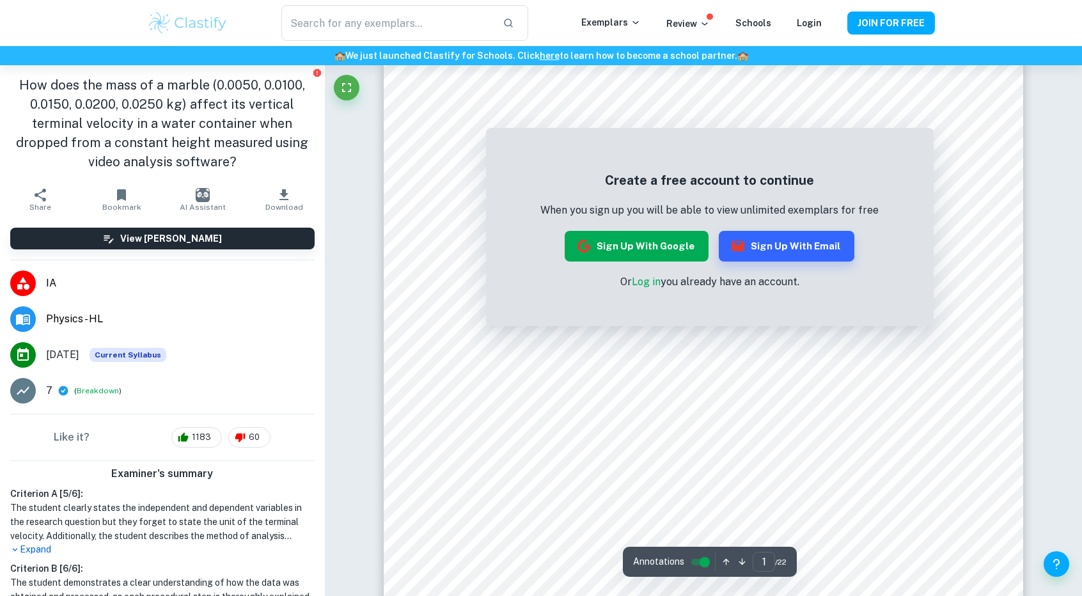 The width and height of the screenshot is (1082, 596). I want to click on img: Clastify logo, so click(187, 23).